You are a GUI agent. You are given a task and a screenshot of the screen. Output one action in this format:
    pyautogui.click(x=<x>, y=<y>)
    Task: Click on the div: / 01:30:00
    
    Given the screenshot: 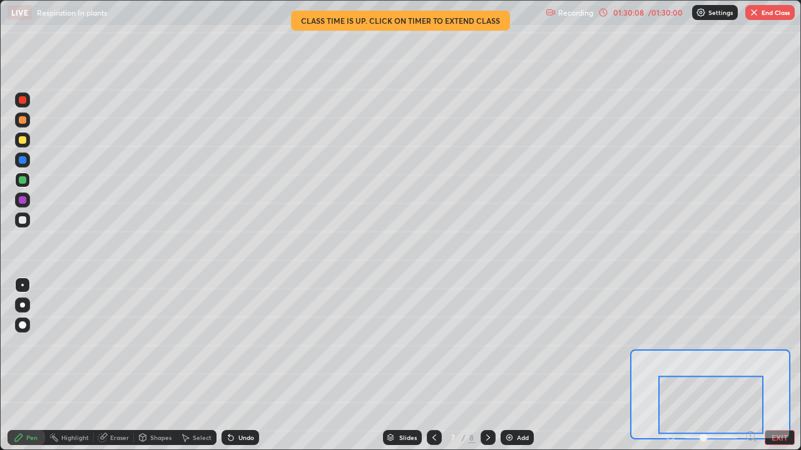 What is the action you would take?
    pyautogui.click(x=665, y=13)
    